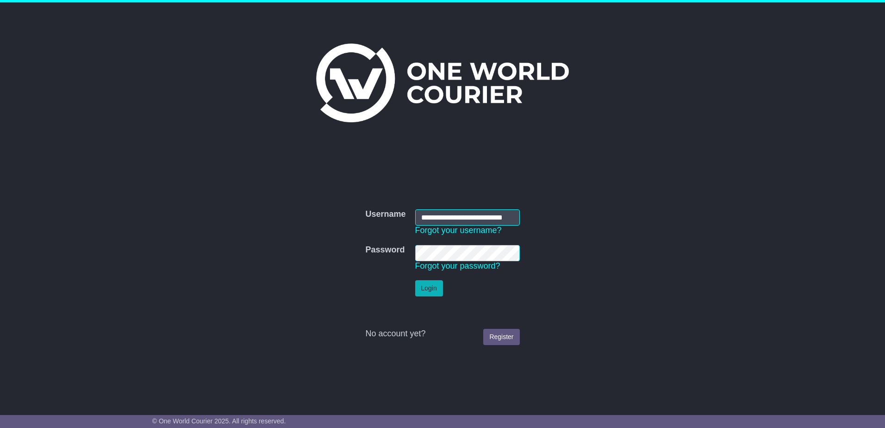 The width and height of the screenshot is (885, 428). What do you see at coordinates (429, 288) in the screenshot?
I see `button: Login` at bounding box center [429, 288].